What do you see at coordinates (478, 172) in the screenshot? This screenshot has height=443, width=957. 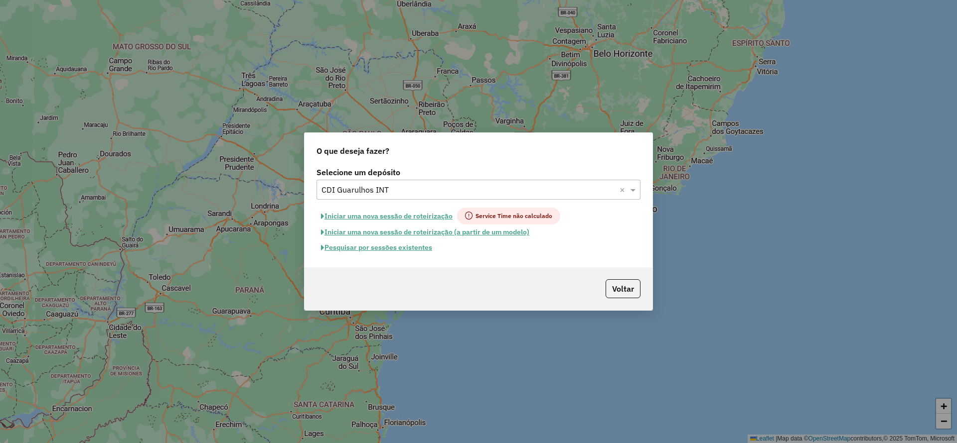 I see `label: Selecione um depósito` at bounding box center [478, 172].